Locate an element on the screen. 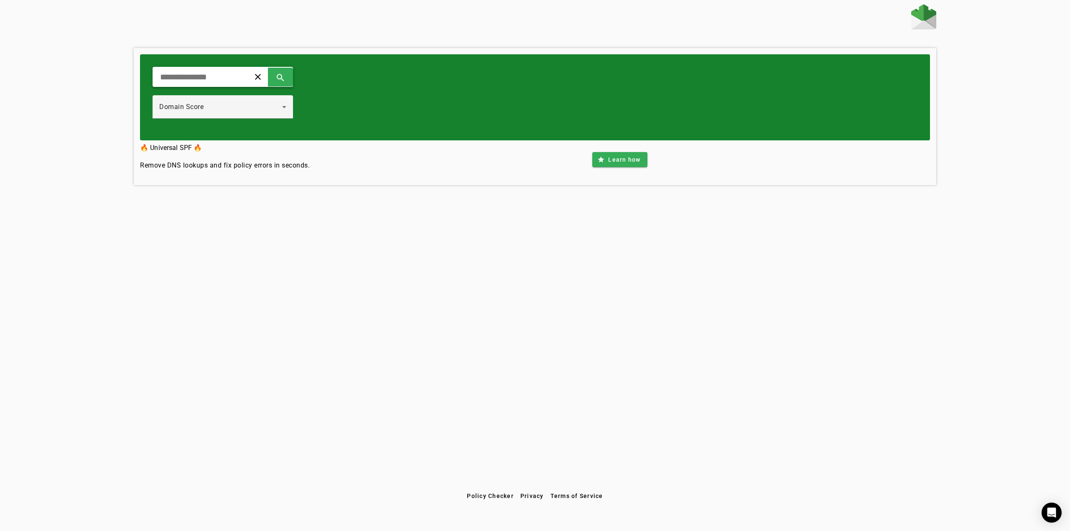 The width and height of the screenshot is (1070, 531). span: Privacy is located at coordinates (532, 496).